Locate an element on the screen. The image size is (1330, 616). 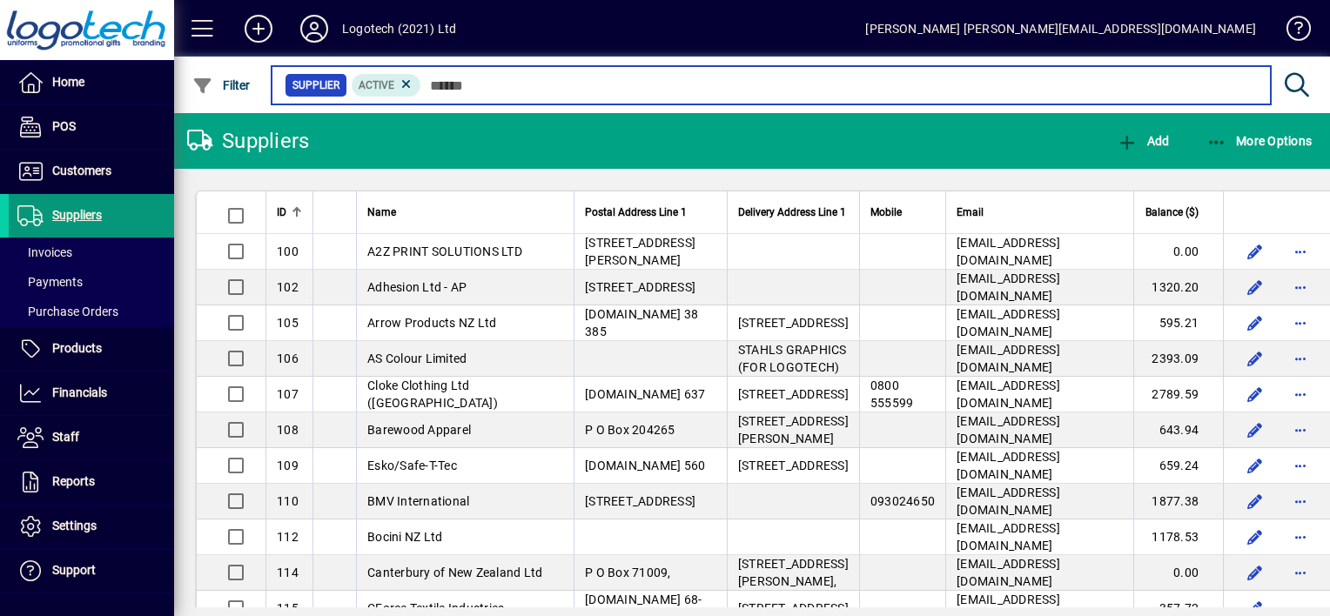
td: 2393.09 is located at coordinates (1177, 359).